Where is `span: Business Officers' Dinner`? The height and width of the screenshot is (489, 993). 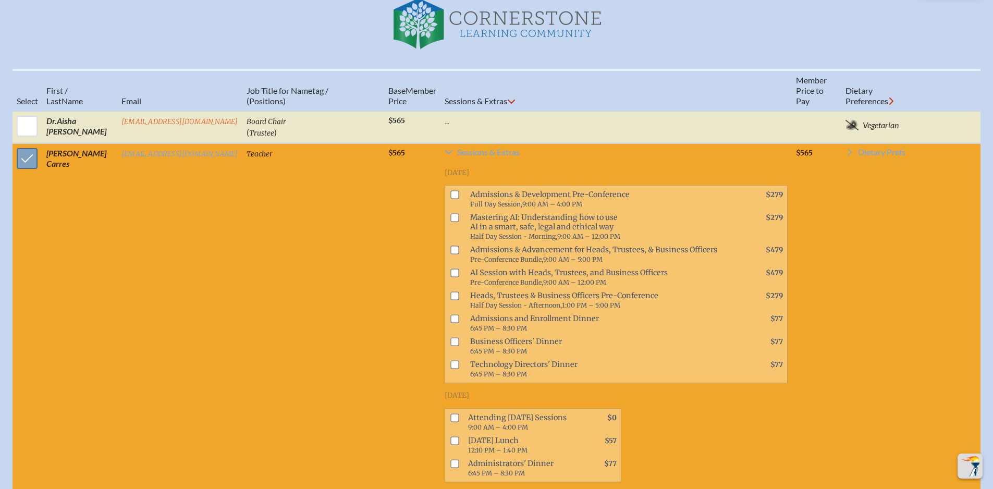 span: Business Officers' Dinner is located at coordinates (603, 346).